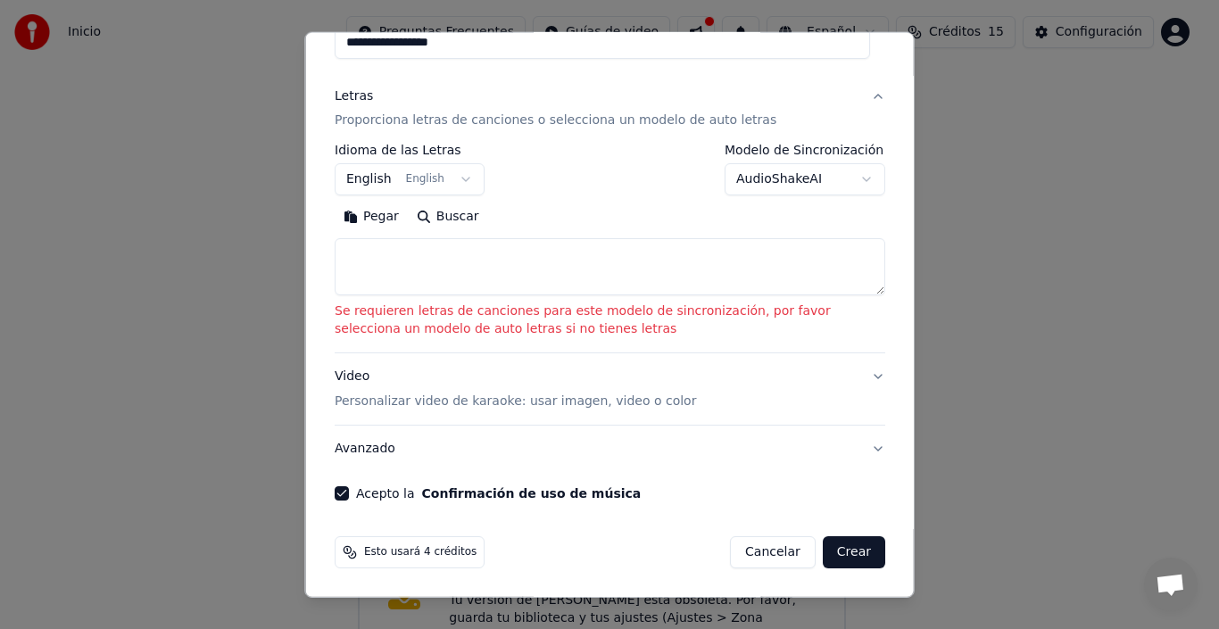 The image size is (1219, 629). I want to click on button: LetrasProporciona letras de canciones o selecciona un modelo de auto letras, so click(609, 108).